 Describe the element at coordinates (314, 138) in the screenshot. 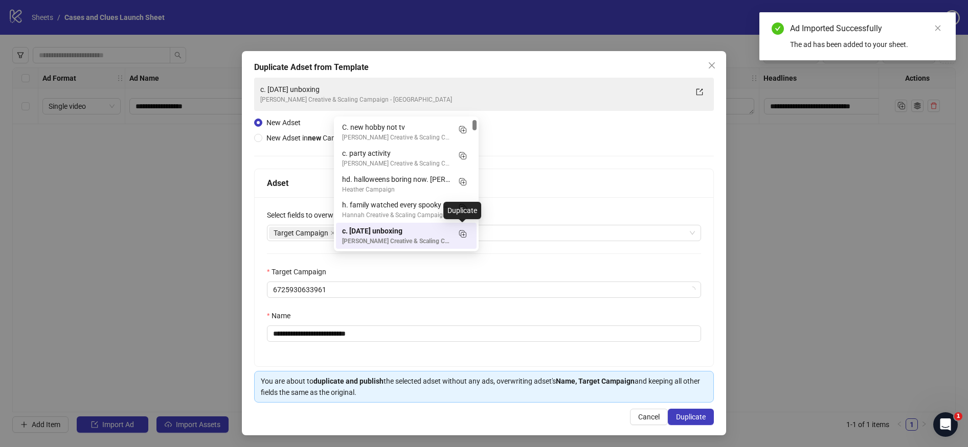

I see `strong: new` at that location.